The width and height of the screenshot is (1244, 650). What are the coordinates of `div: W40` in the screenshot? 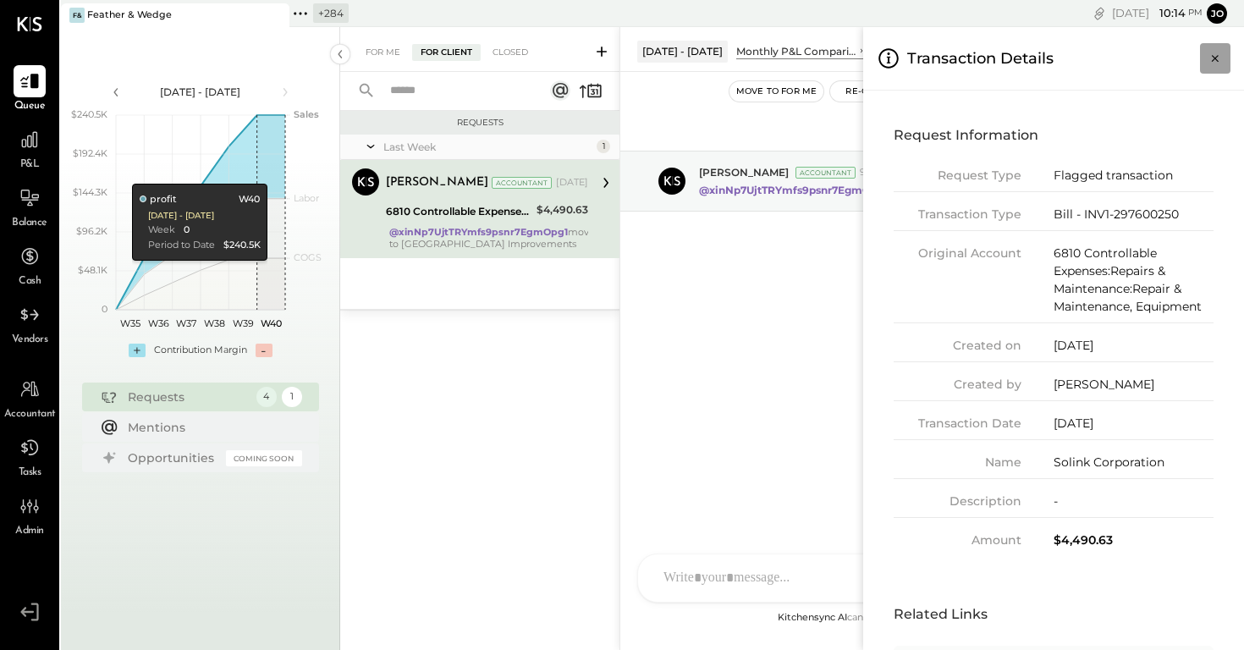 It's located at (248, 200).